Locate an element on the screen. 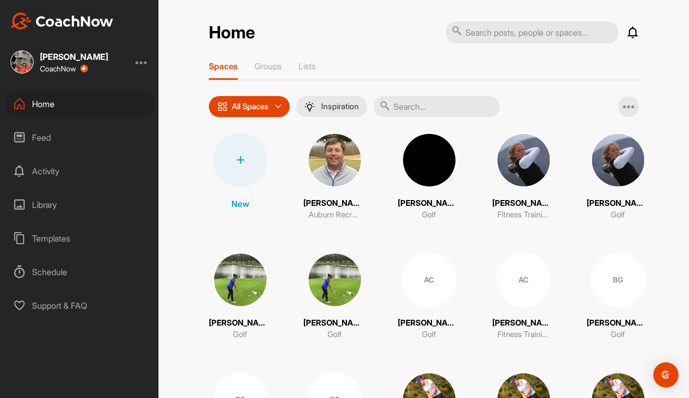 The height and width of the screenshot is (398, 689). p: New is located at coordinates (240, 203).